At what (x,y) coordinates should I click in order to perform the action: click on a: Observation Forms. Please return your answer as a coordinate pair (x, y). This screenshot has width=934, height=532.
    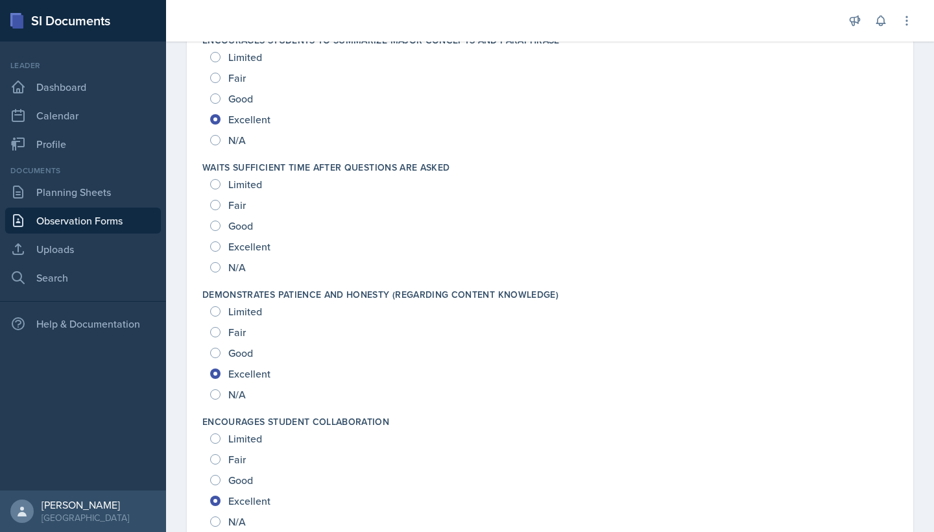
    Looking at the image, I should click on (83, 221).